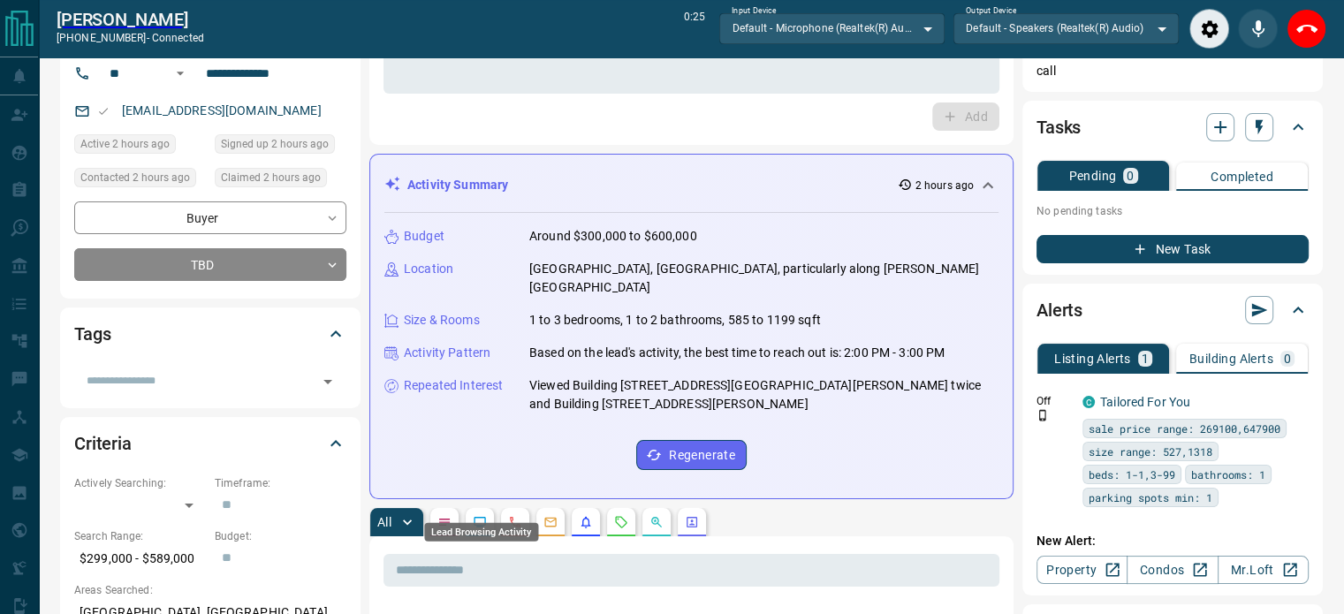  What do you see at coordinates (140, 536) in the screenshot?
I see `p: Search Range:` at bounding box center [140, 536].